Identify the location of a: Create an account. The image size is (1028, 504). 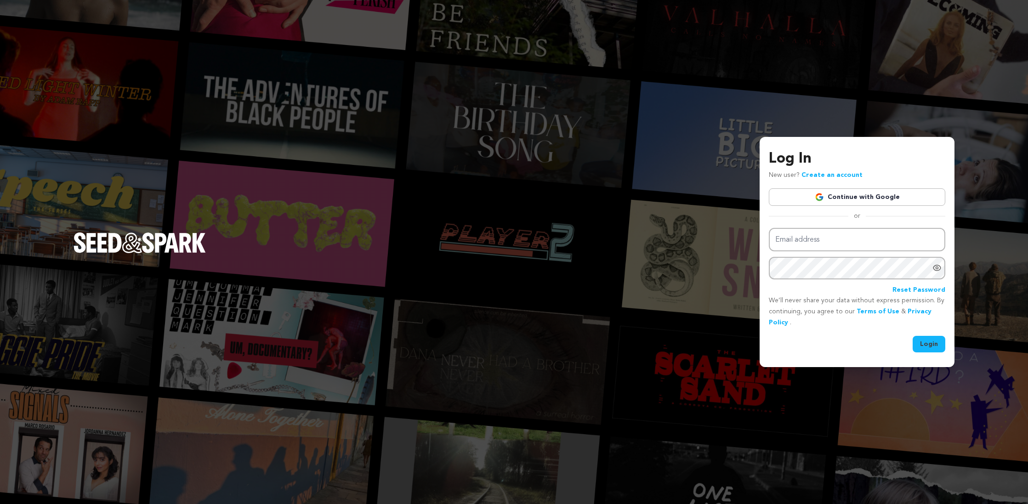
(831, 175).